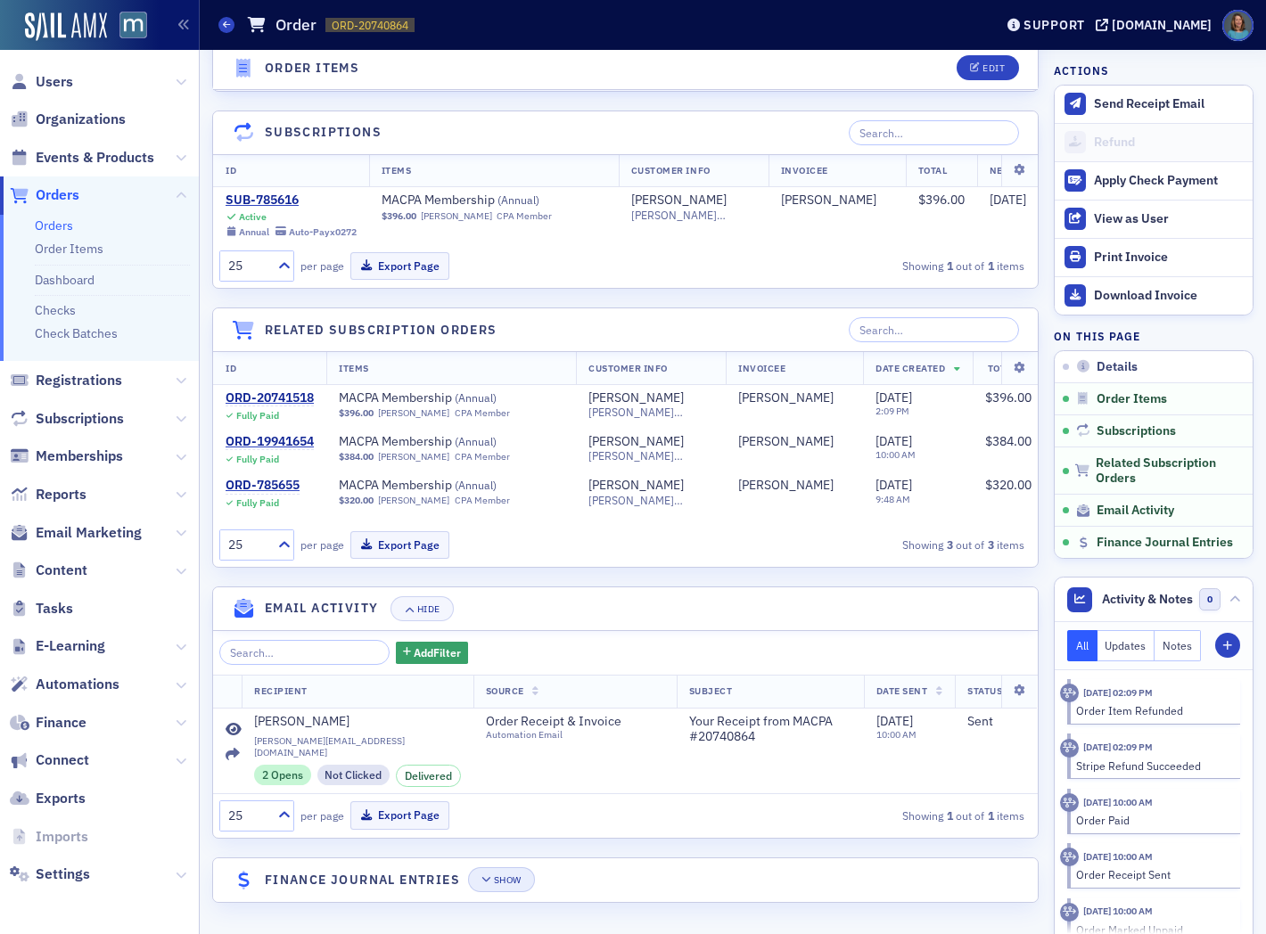 The height and width of the screenshot is (934, 1266). What do you see at coordinates (68, 119) in the screenshot?
I see `a: Organizations` at bounding box center [68, 119].